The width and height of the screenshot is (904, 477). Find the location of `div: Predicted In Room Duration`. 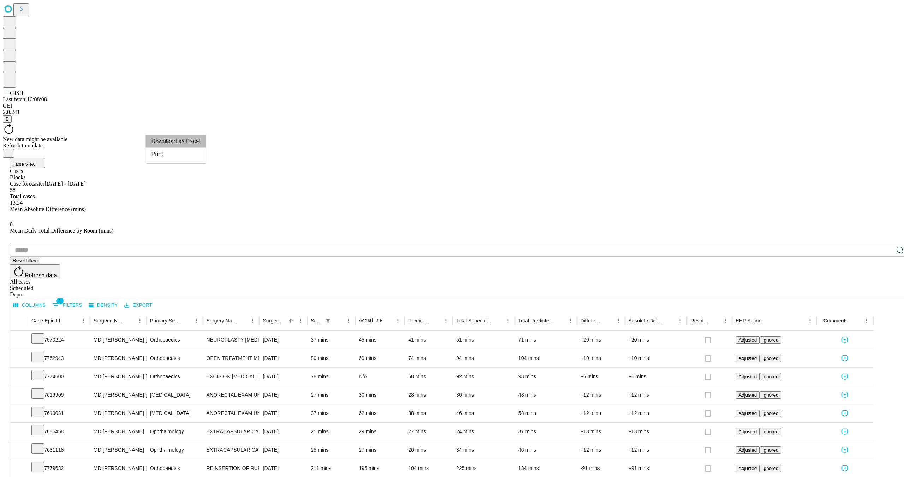

div: Predicted In Room Duration is located at coordinates (419, 321).